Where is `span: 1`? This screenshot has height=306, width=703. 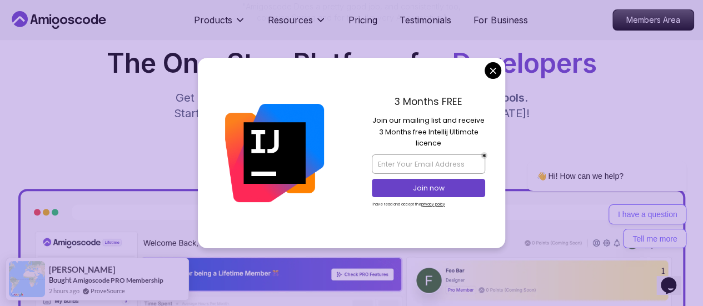 span: 1 is located at coordinates (7, 9).